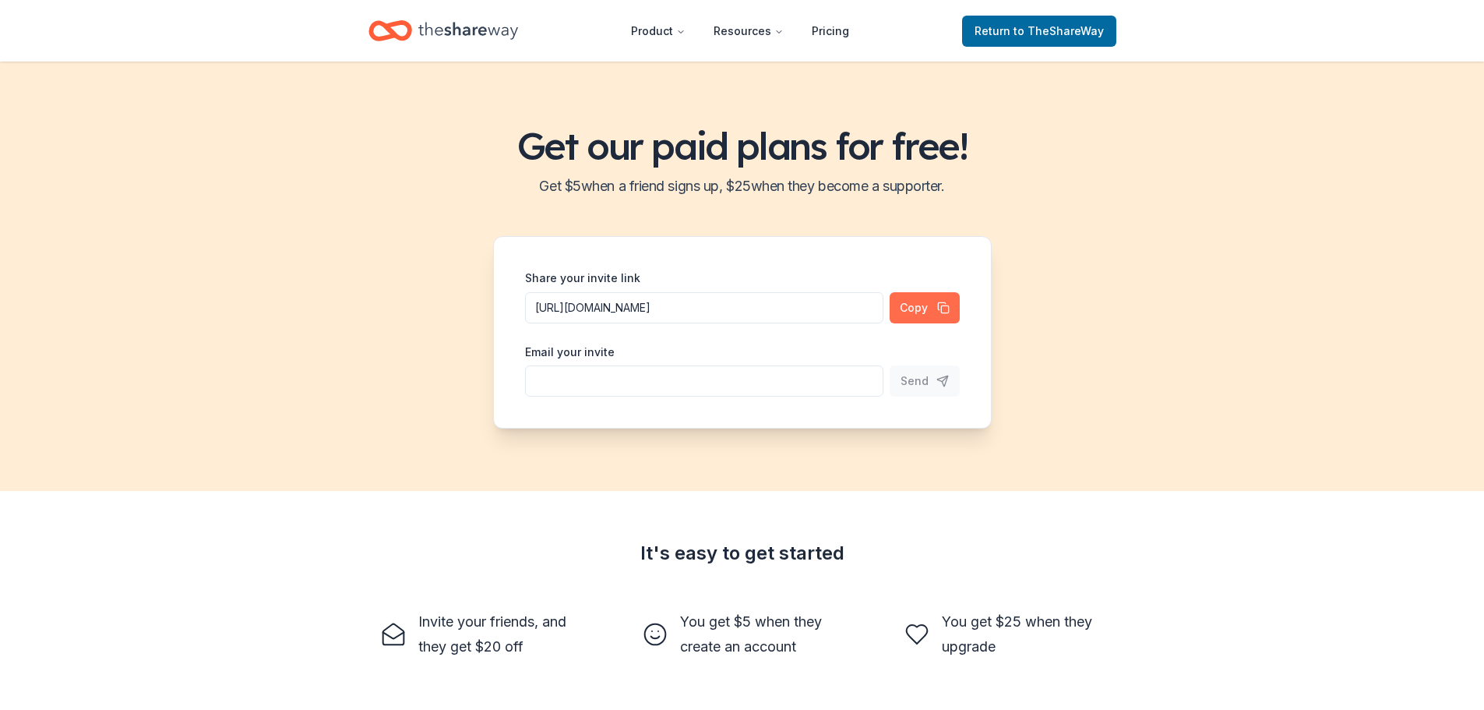 The height and width of the screenshot is (710, 1484). I want to click on a: Home, so click(443, 30).